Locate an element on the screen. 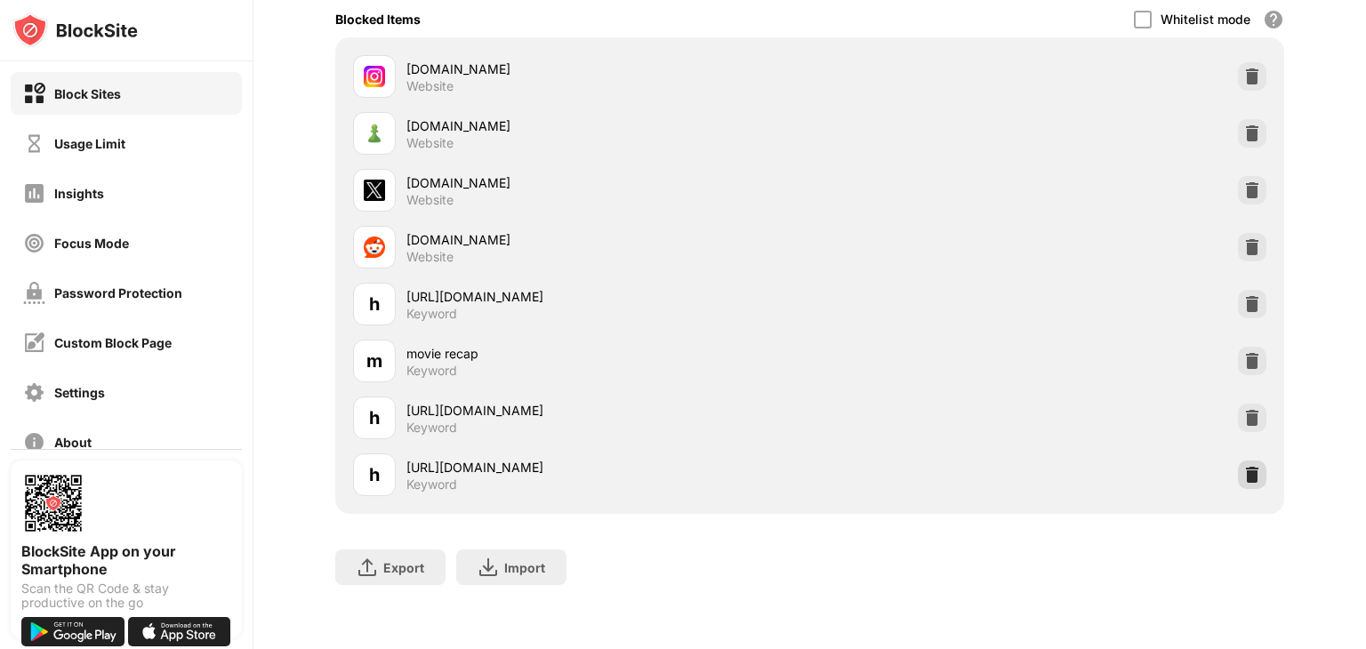 The image size is (1366, 649). div: Block Sites is located at coordinates (87, 93).